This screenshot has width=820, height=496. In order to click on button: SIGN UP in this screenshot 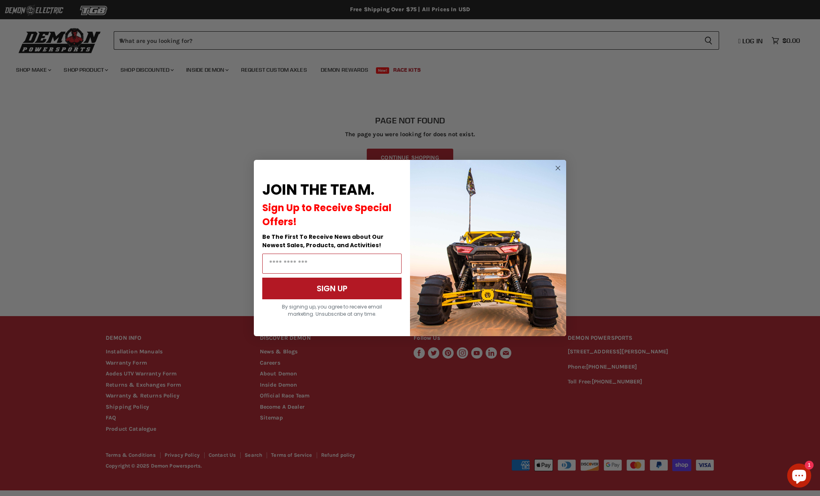, I will do `click(332, 288)`.